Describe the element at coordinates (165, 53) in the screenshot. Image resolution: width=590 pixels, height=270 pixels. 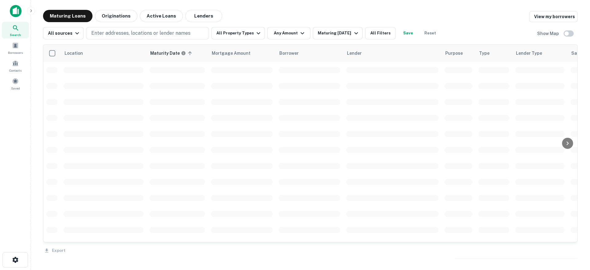
I see `h6: Maturity Date` at that location.